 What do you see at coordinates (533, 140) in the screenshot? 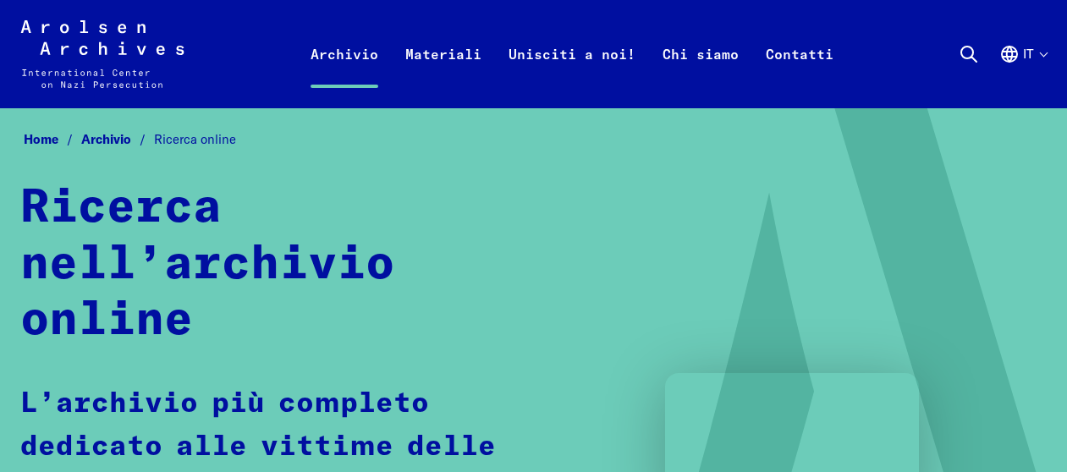
I see `nav: Breadcrumb` at bounding box center [533, 140].